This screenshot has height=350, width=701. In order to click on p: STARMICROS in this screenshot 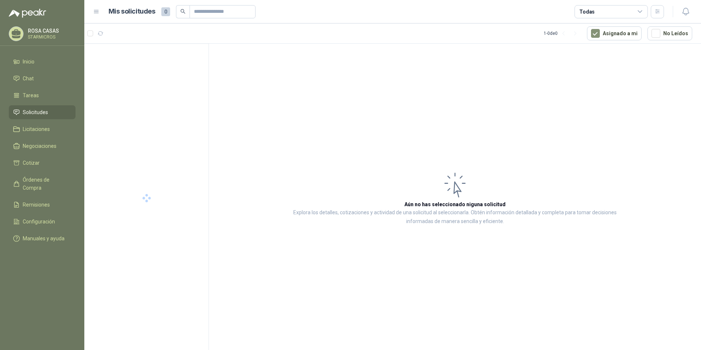, I will do `click(51, 37)`.